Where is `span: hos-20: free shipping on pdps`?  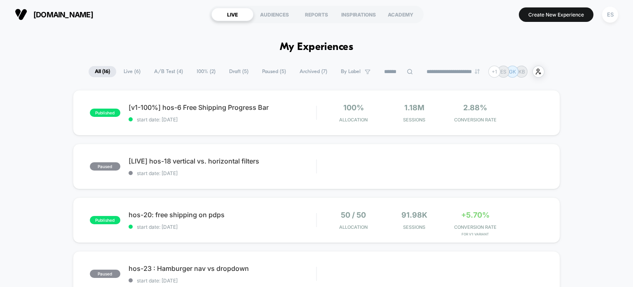
span: hos-20: free shipping on pdps is located at coordinates (223, 214).